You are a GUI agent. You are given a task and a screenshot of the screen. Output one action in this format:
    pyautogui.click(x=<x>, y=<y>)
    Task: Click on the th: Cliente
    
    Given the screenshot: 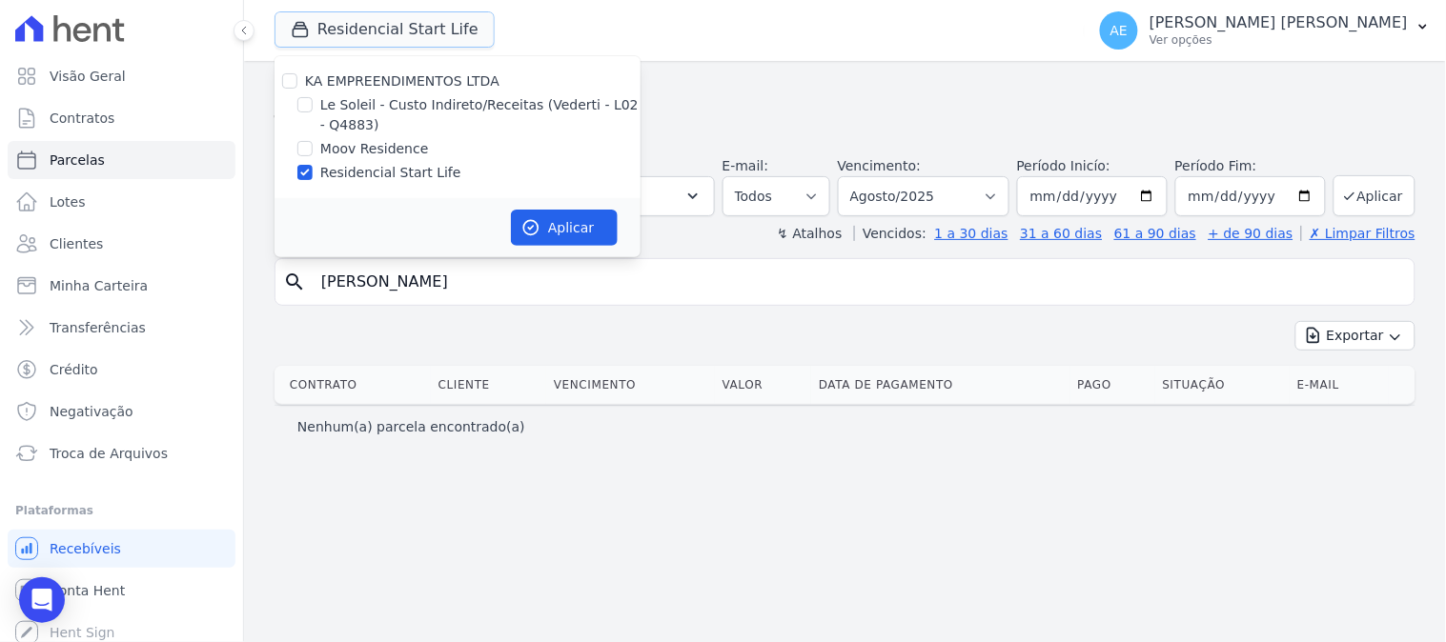 What is the action you would take?
    pyautogui.click(x=488, y=385)
    